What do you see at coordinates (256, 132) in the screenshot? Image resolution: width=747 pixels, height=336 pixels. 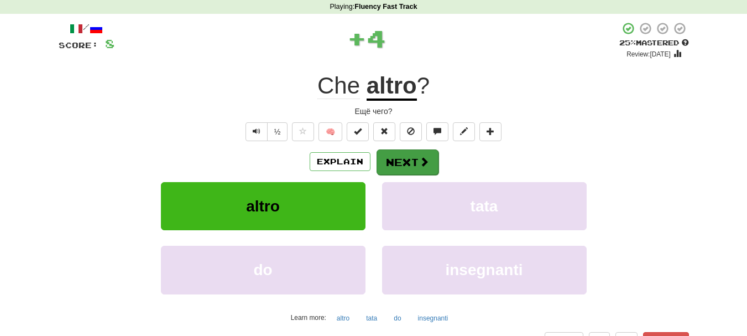 I see `button: Play sentence audio (ctl+space)` at bounding box center [256, 132].